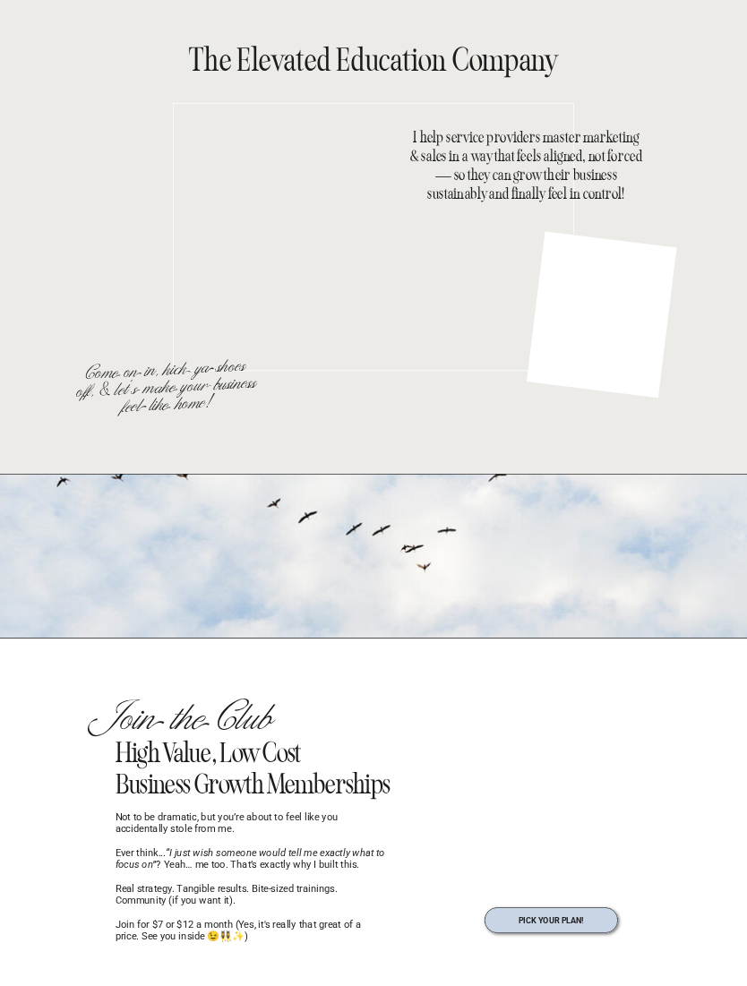  What do you see at coordinates (167, 383) in the screenshot?
I see `p: Come on in, kick ya shoes off, & let’s make your business feel like home!` at bounding box center [167, 383].